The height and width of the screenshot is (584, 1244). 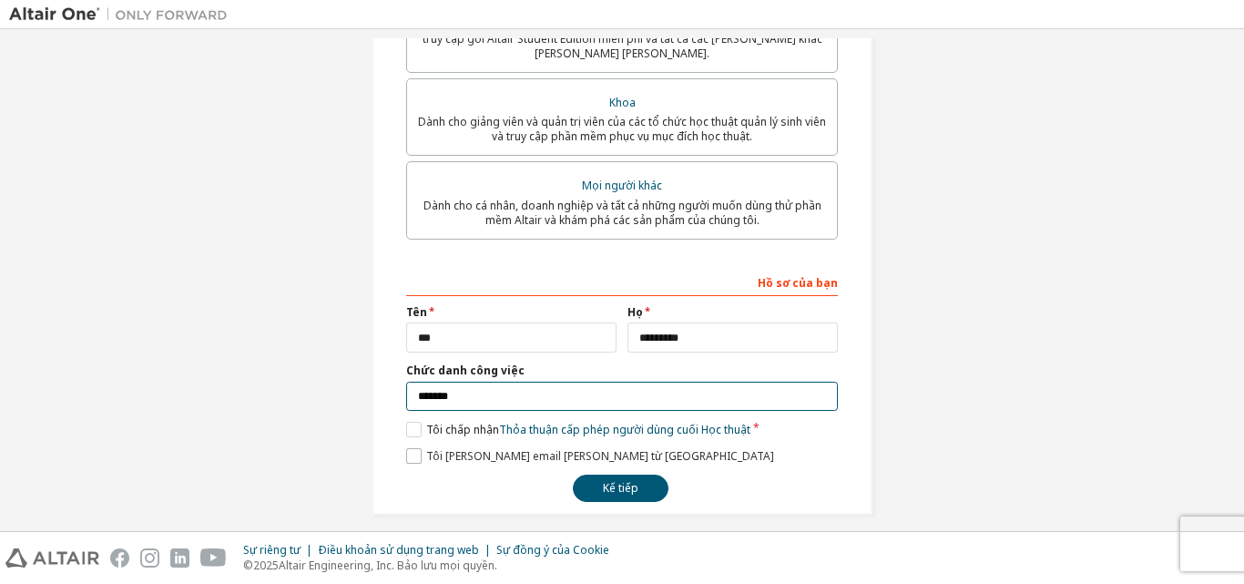 I want to click on font: Sự đồng ý của Cookie, so click(x=553, y=549).